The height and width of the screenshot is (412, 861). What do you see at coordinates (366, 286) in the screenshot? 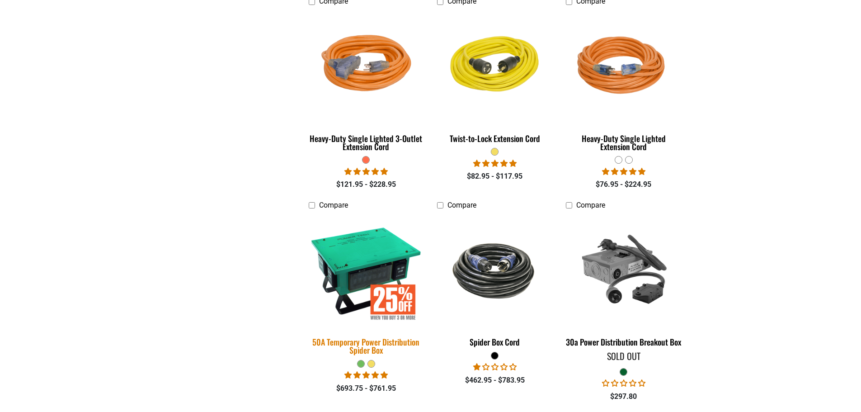
I see `a: 50A Temporary Power Distribution Spider Box 50A Temporary Power Distribution Spider Box` at bounding box center [366, 286].